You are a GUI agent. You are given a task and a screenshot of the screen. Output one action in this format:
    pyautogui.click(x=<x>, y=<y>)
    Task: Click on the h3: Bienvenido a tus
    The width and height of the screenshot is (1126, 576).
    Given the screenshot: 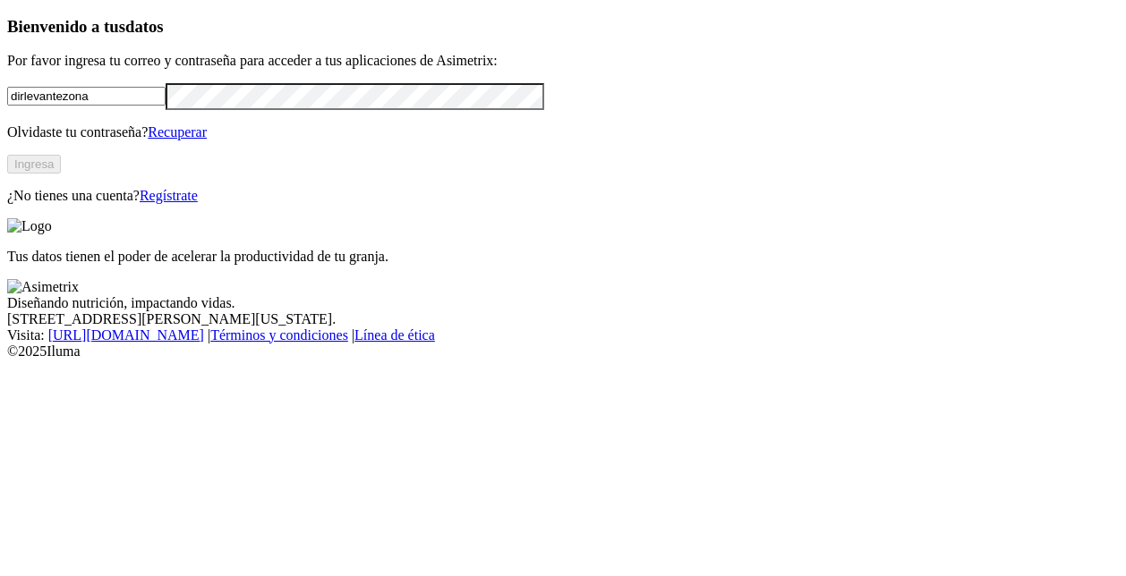 What is the action you would take?
    pyautogui.click(x=563, y=27)
    